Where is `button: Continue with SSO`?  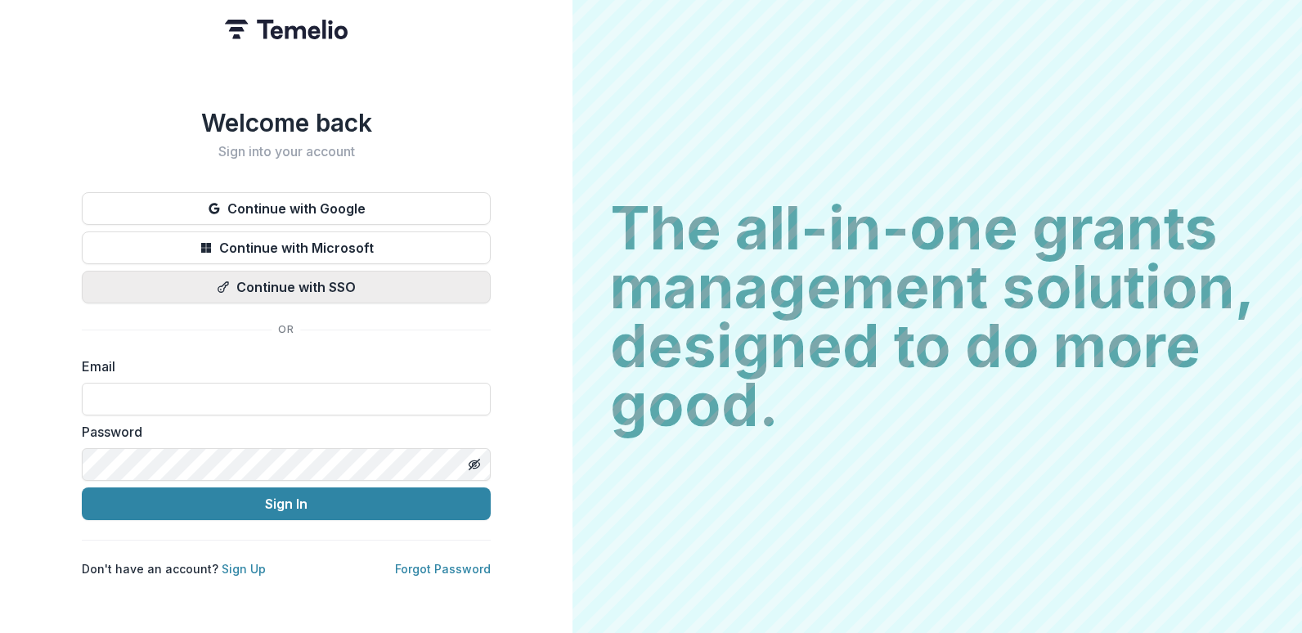
button: Continue with SSO is located at coordinates (286, 287).